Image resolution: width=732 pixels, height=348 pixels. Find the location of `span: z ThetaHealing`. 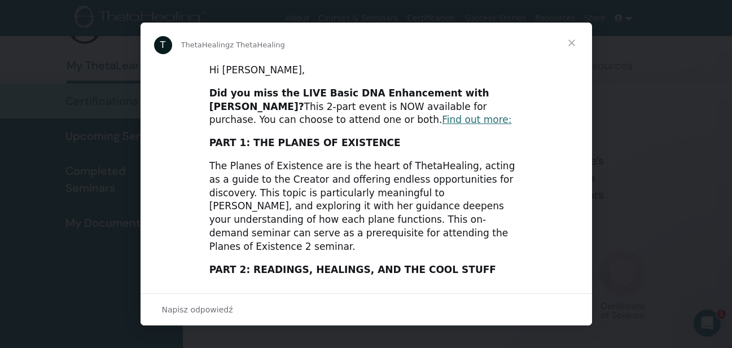

span: z ThetaHealing is located at coordinates (257, 45).